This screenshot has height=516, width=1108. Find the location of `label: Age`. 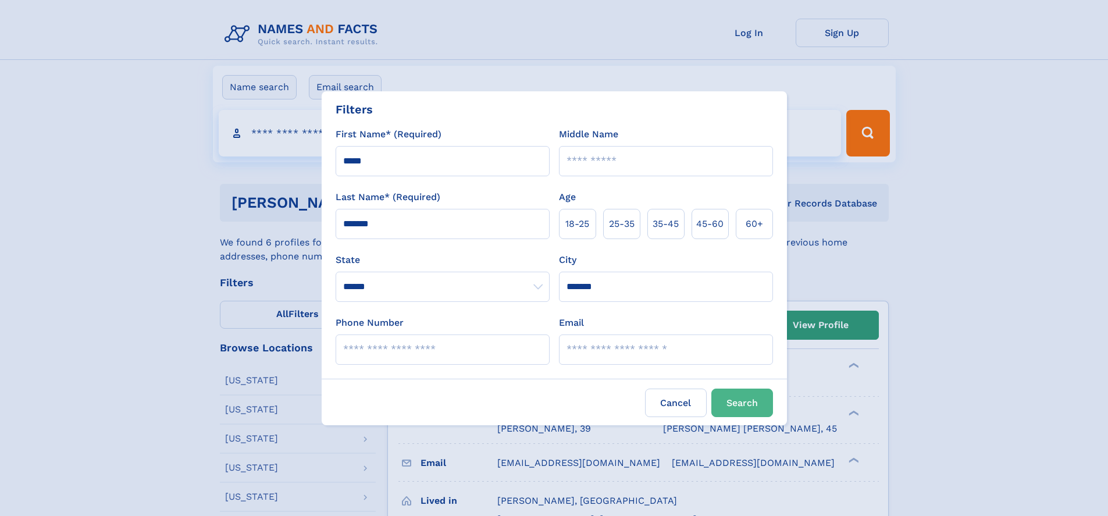

label: Age is located at coordinates (567, 197).